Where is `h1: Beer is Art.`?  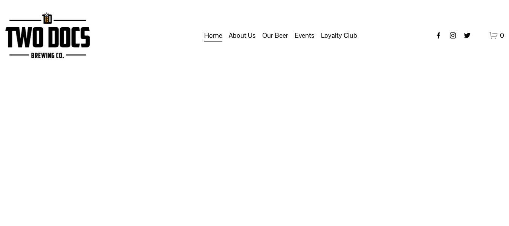
h1: Beer is Art. is located at coordinates (255, 152).